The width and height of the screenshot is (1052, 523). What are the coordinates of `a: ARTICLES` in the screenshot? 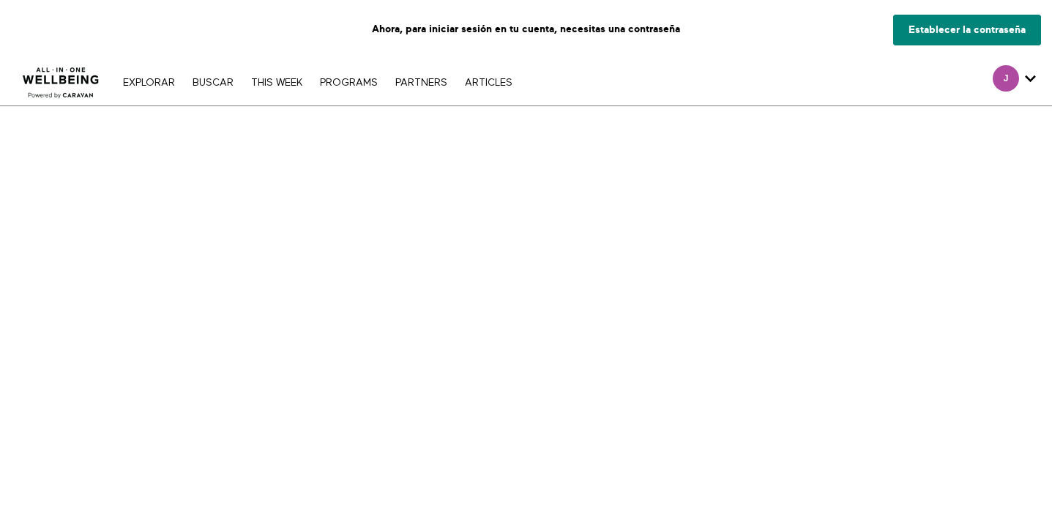 It's located at (489, 83).